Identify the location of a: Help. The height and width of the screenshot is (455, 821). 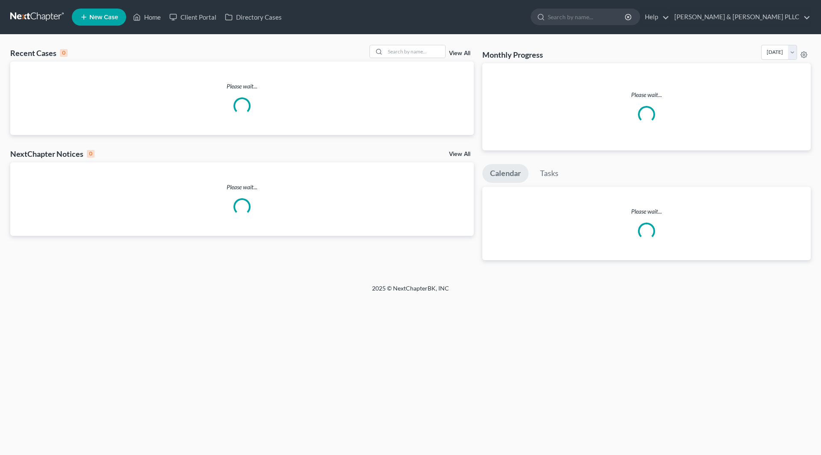
(654, 17).